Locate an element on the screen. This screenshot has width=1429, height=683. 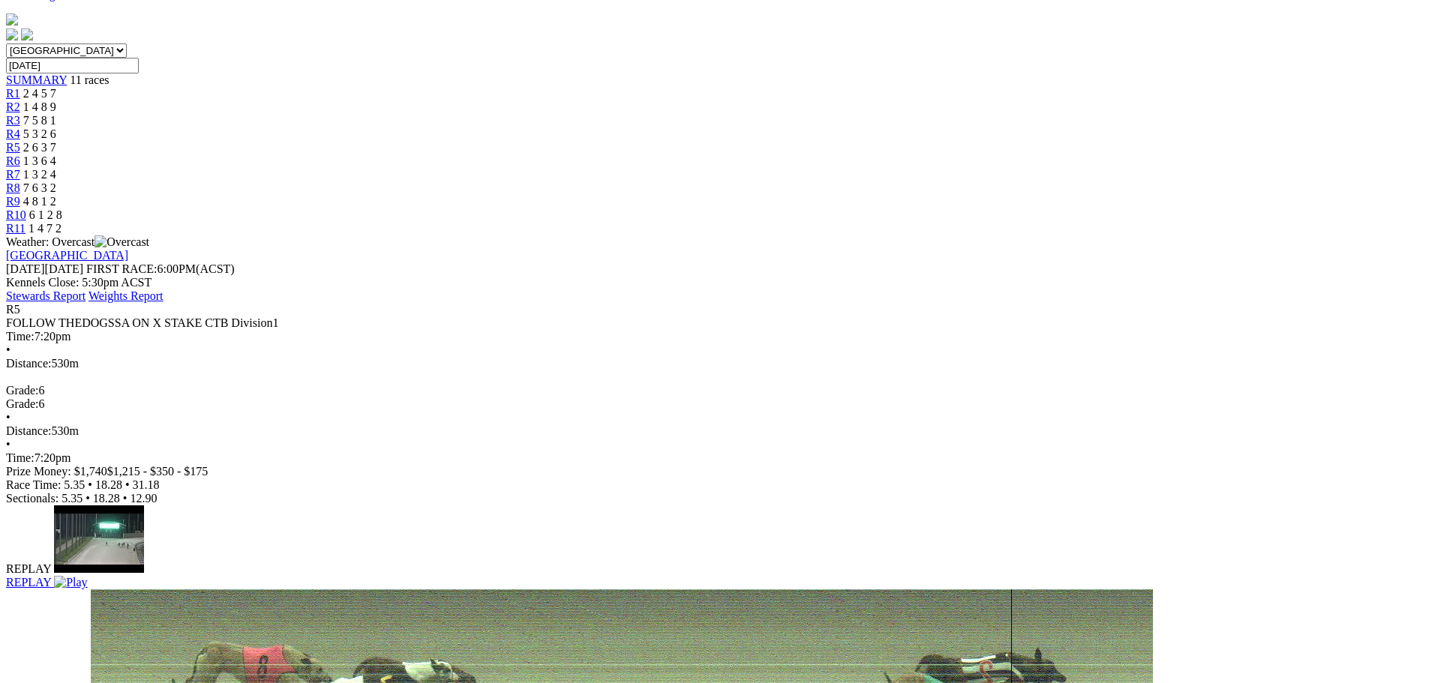
a: Stewards Report is located at coordinates (46, 295).